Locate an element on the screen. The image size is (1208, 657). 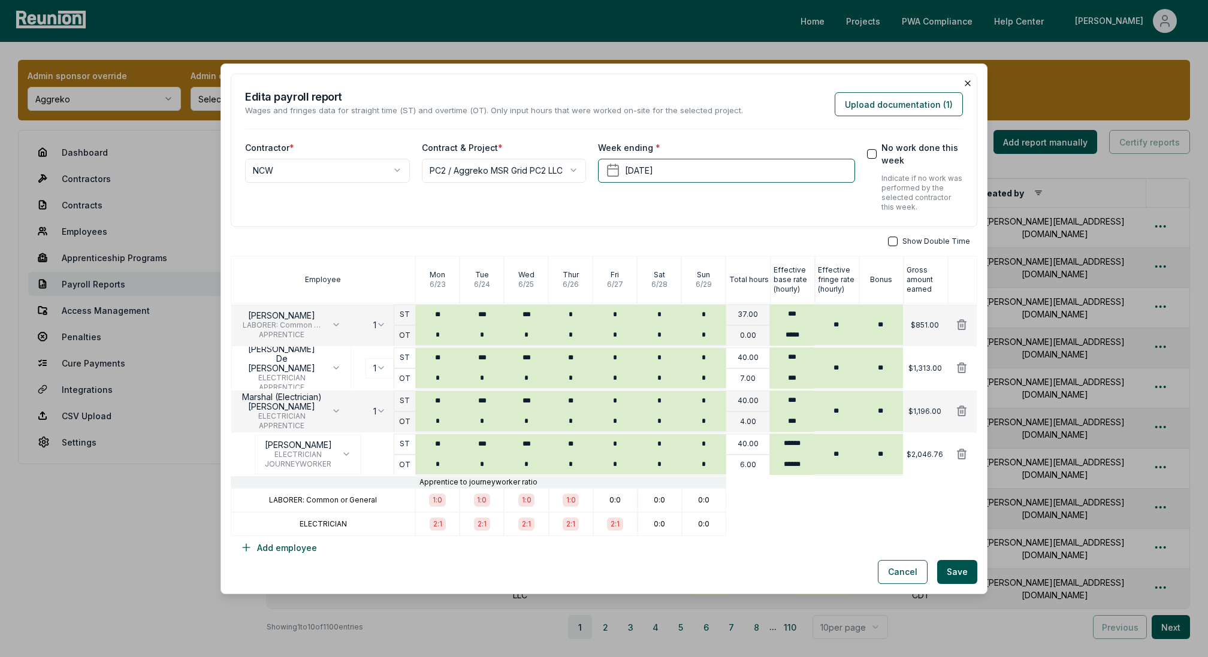
button: Cancel is located at coordinates (902, 571).